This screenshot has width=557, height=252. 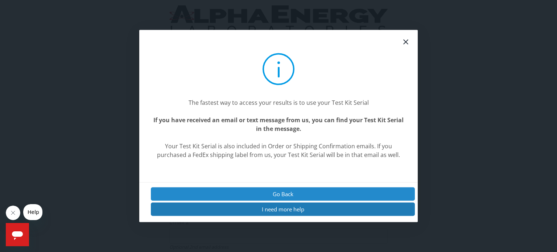 What do you see at coordinates (278, 150) in the screenshot?
I see `center: Your Test Kit Serial is also included in Order or Shipping Confirmation emails. If you purchased ...` at bounding box center [278, 150].